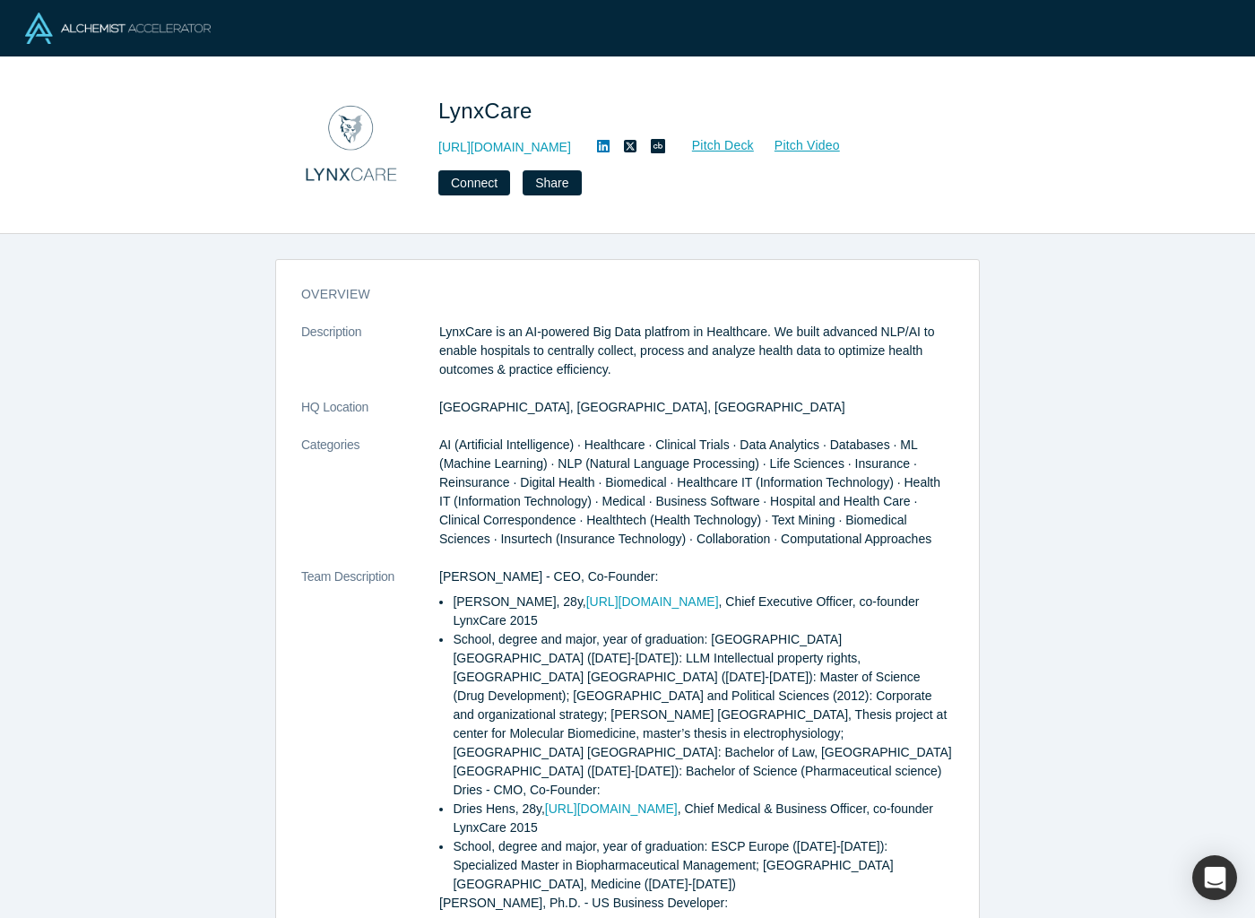  I want to click on p: LynxCare is an AI-powered Big Data platfrom in Healthcare. We built advanced NLP/AI to enable hos..., so click(697, 351).